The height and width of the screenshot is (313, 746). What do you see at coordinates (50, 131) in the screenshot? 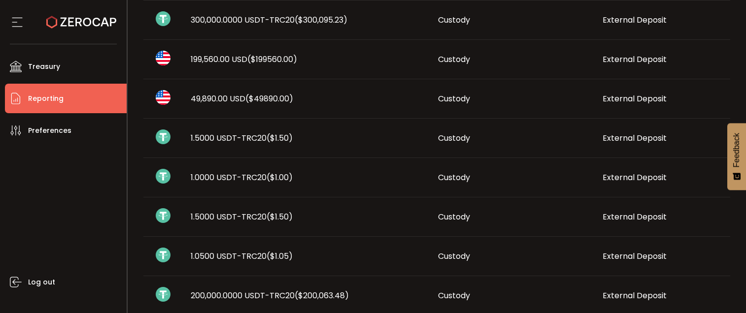
I see `span: Preferences` at bounding box center [50, 131].